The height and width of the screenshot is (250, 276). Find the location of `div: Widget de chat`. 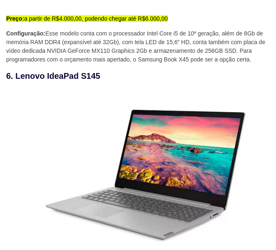

div: Widget de chat is located at coordinates (256, 230).